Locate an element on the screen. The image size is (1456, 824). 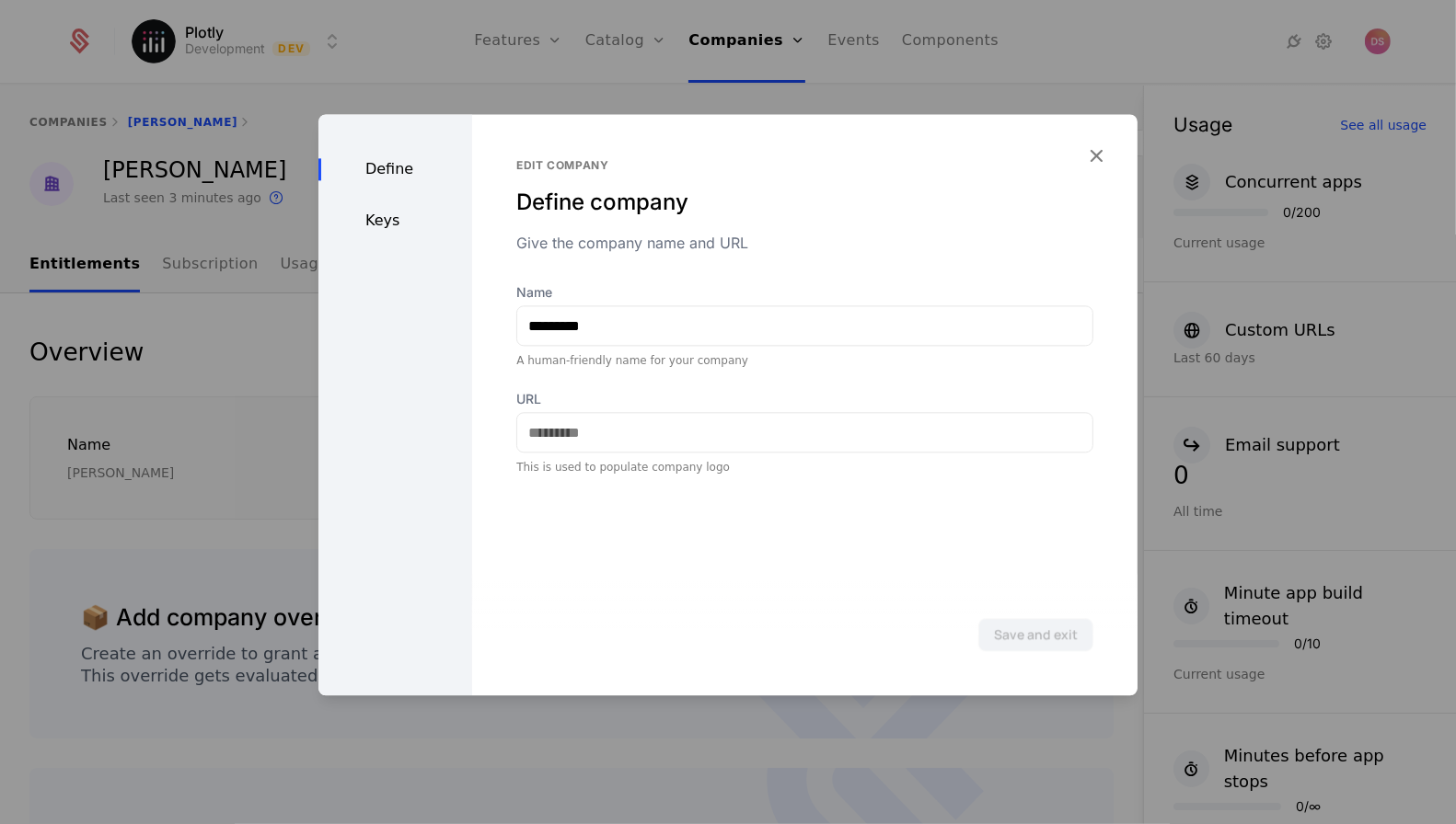
label: Name is located at coordinates (804, 292).